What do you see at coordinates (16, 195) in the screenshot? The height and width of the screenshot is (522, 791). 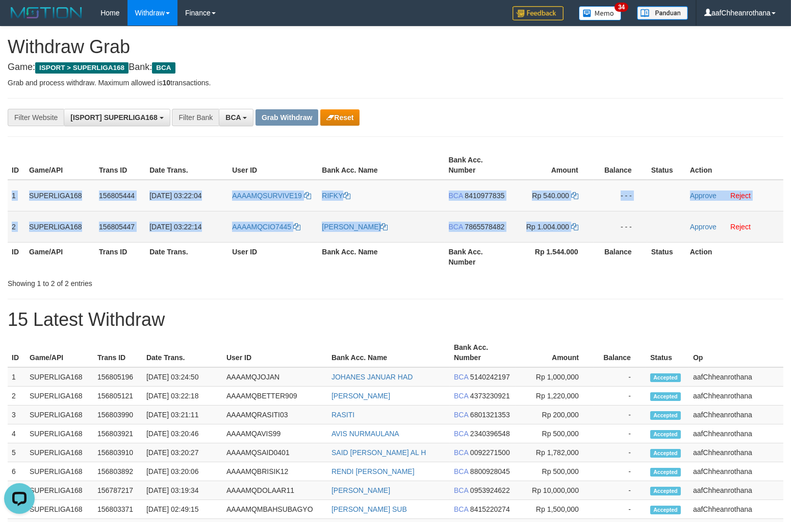 I see `td: 1` at bounding box center [16, 195].